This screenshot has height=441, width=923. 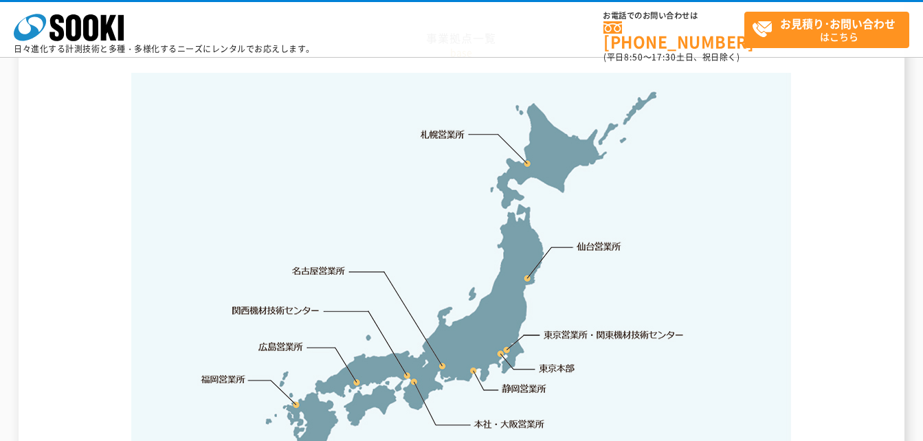 I want to click on a: お見積り･お問い合わせはこちら, so click(x=827, y=30).